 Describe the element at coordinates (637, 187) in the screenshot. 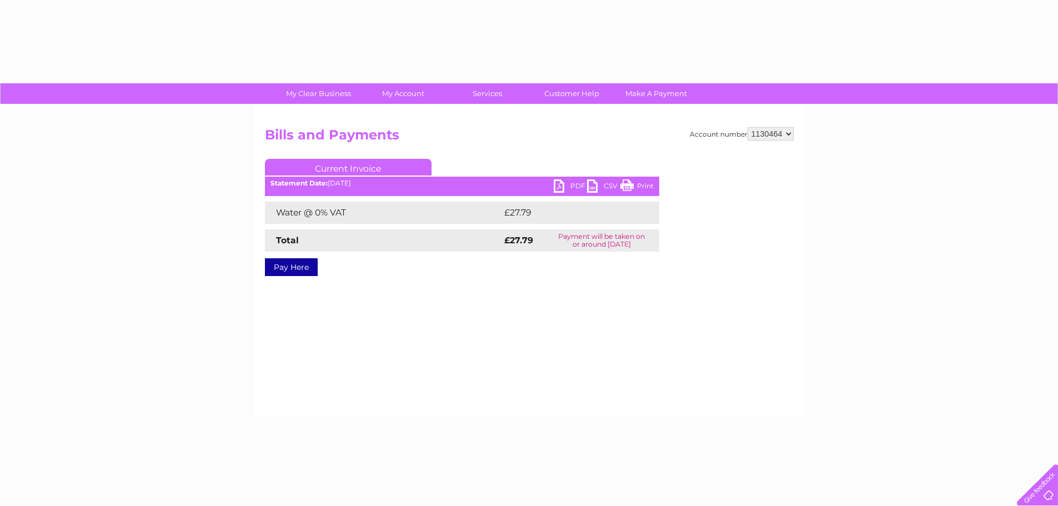

I see `a: Print` at that location.